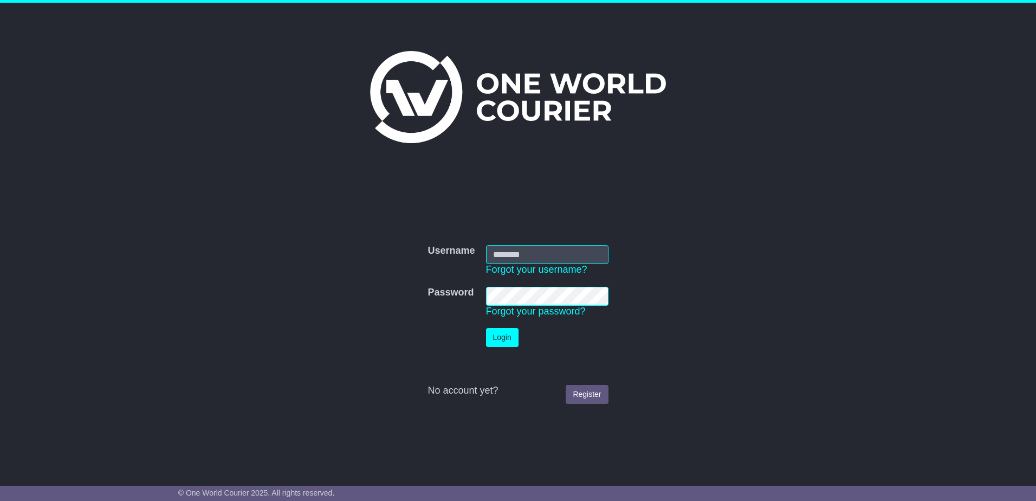 The image size is (1036, 501). Describe the element at coordinates (536, 311) in the screenshot. I see `a: Forgot your password?` at that location.